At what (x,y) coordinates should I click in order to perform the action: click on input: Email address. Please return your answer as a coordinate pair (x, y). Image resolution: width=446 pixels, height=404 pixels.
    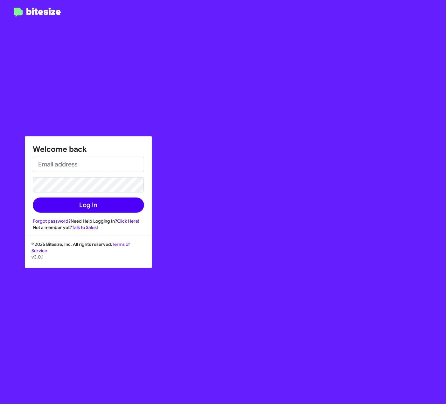
    Looking at the image, I should click on (88, 165).